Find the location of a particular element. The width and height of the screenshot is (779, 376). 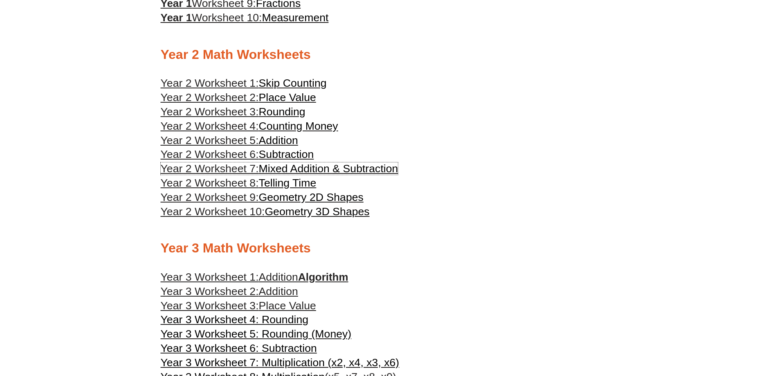

a: Year 1Worksheet 10:Measurement is located at coordinates (244, 18).